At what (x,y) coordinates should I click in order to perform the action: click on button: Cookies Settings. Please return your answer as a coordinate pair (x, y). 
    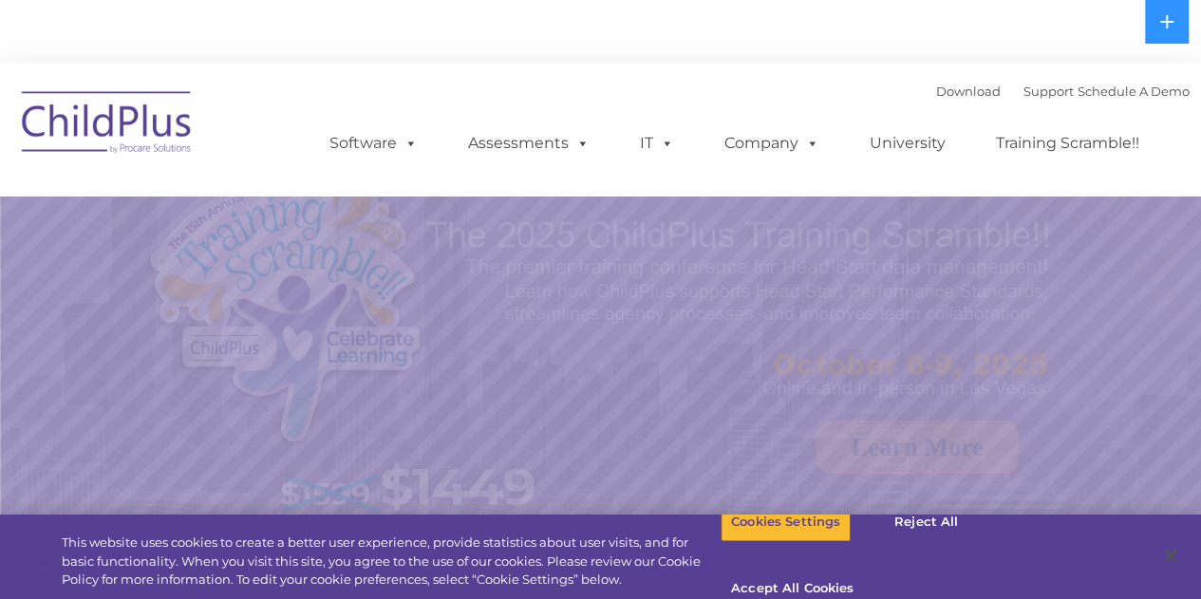
    Looking at the image, I should click on (785, 522).